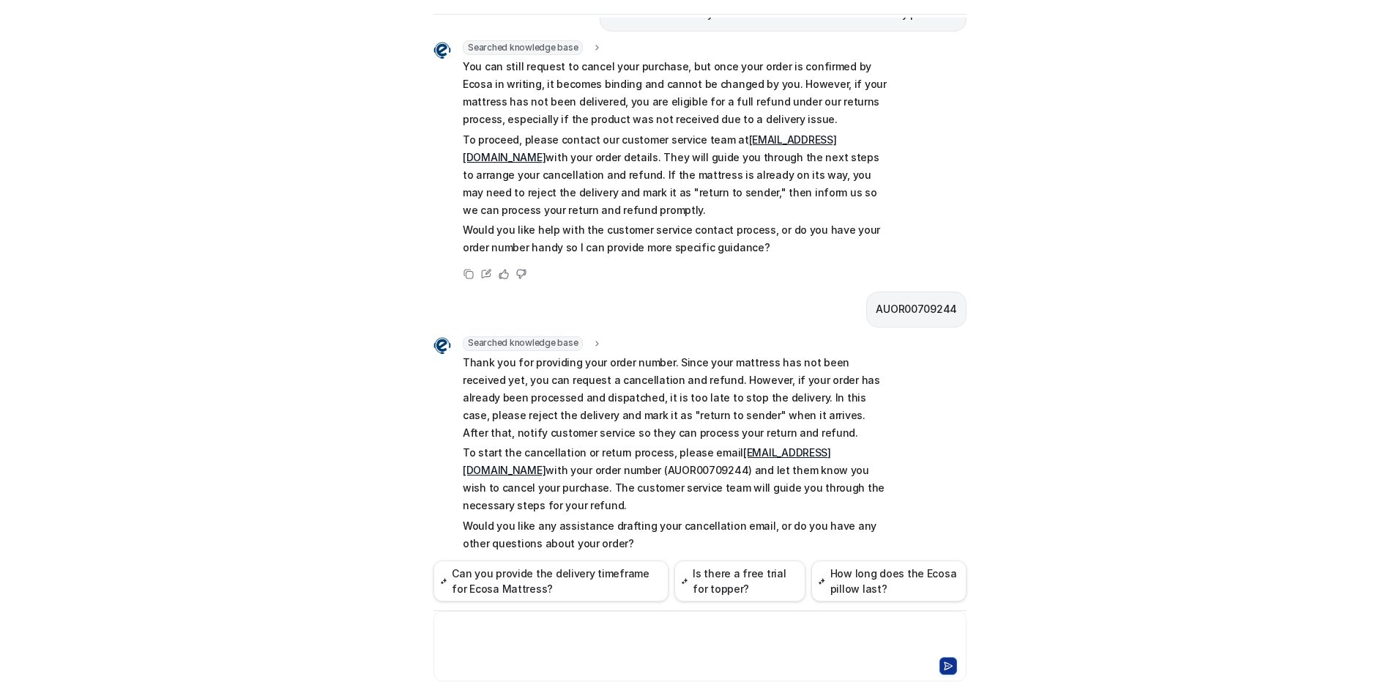 The width and height of the screenshot is (1400, 699). I want to click on button: How long does the Ecosa pillow last?, so click(889, 581).